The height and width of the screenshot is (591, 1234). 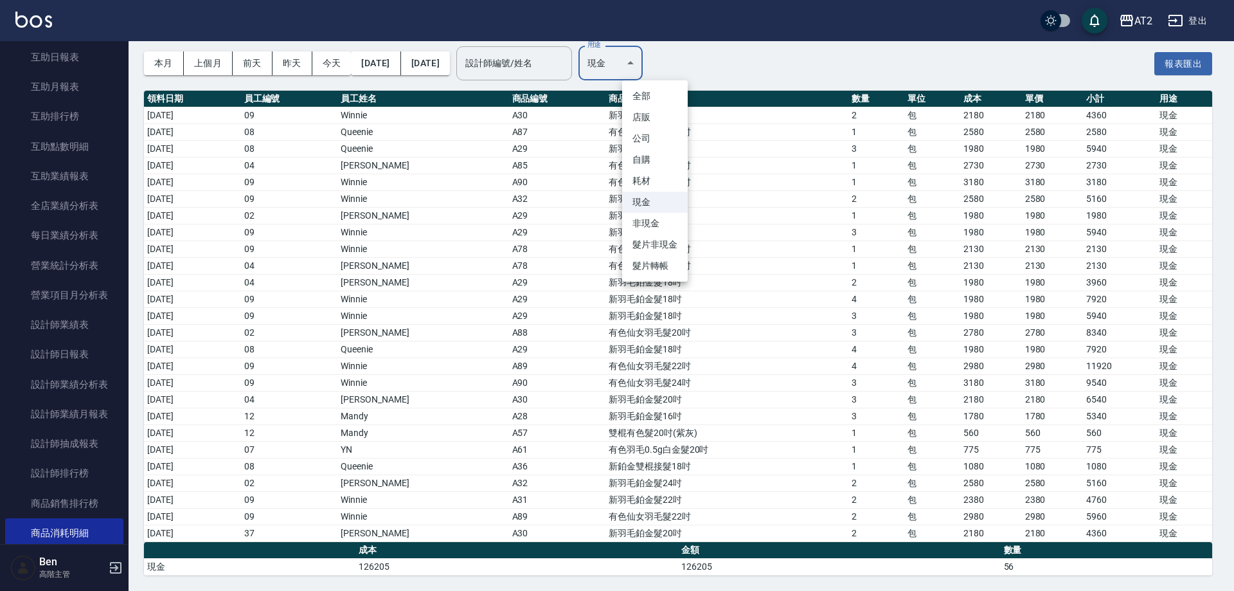 What do you see at coordinates (655, 159) in the screenshot?
I see `li: 自購` at bounding box center [655, 159].